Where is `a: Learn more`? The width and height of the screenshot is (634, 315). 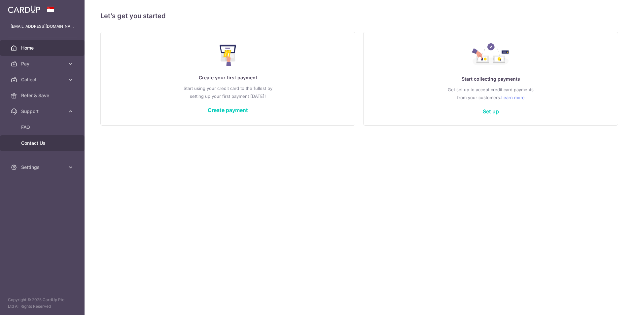 a: Learn more is located at coordinates (513, 97).